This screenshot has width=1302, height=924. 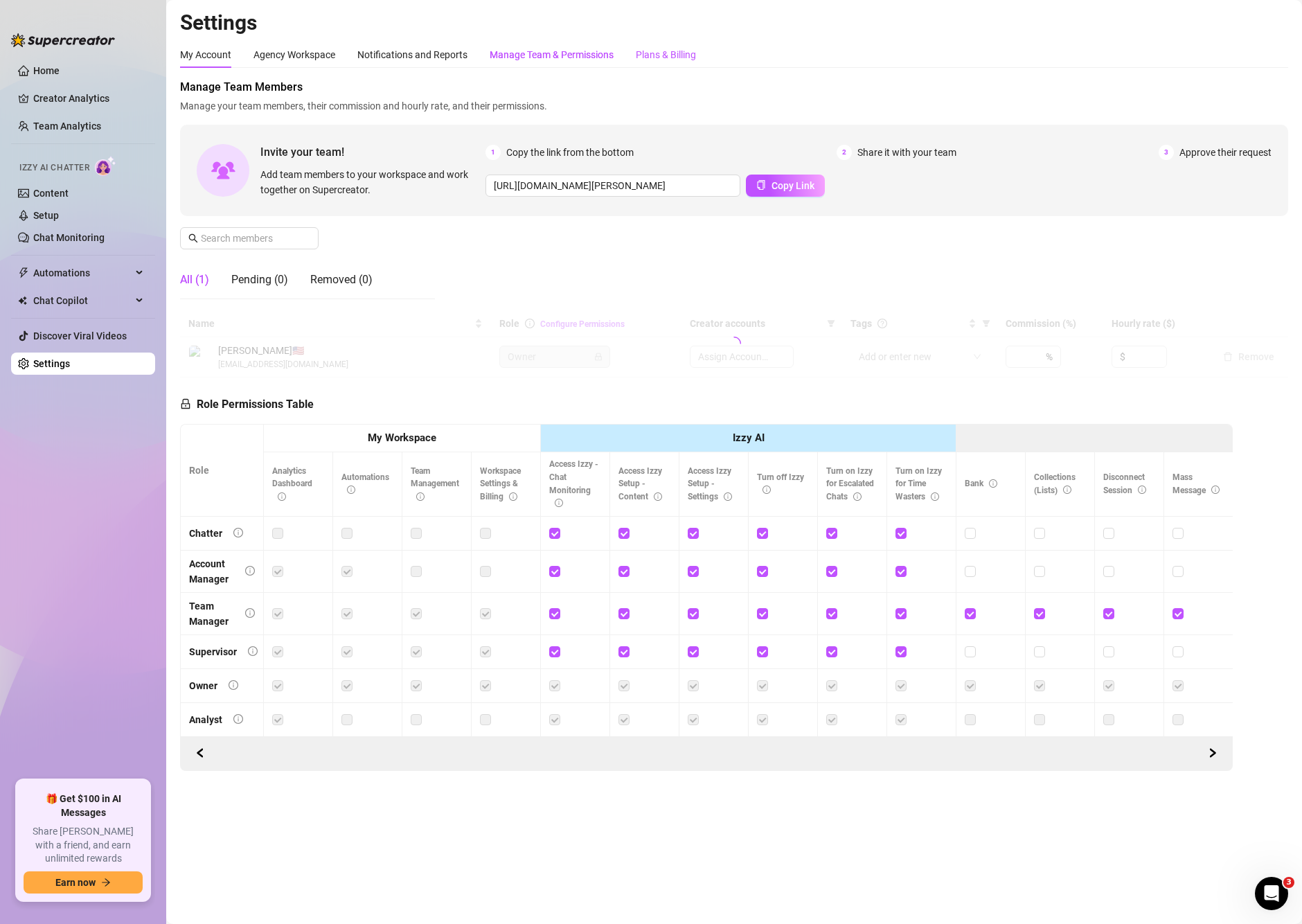 What do you see at coordinates (80, 336) in the screenshot?
I see `a: Discover Viral Videos` at bounding box center [80, 336].